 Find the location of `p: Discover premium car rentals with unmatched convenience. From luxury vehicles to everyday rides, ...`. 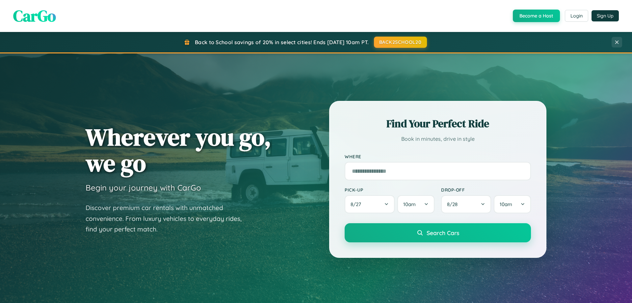

p: Discover premium car rentals with unmatched convenience. From luxury vehicles to everyday rides, ... is located at coordinates (168, 218).